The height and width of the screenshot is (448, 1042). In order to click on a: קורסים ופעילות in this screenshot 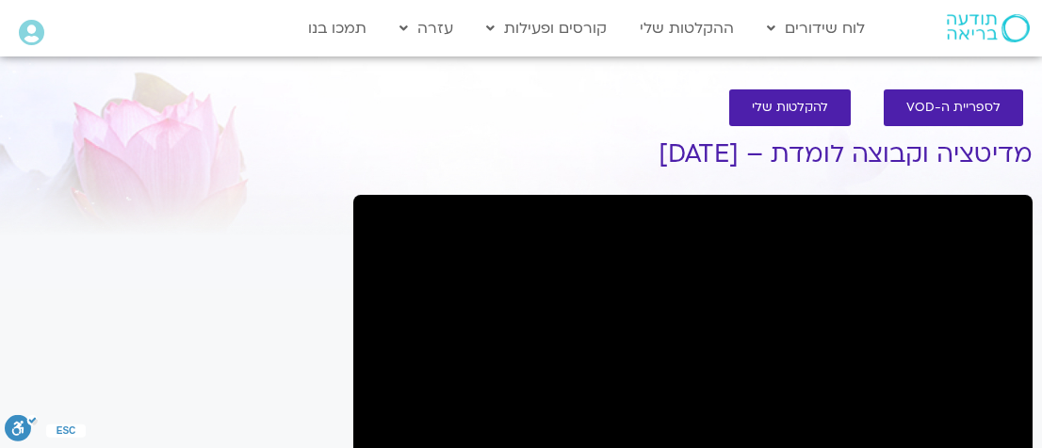, I will do `click(546, 28)`.